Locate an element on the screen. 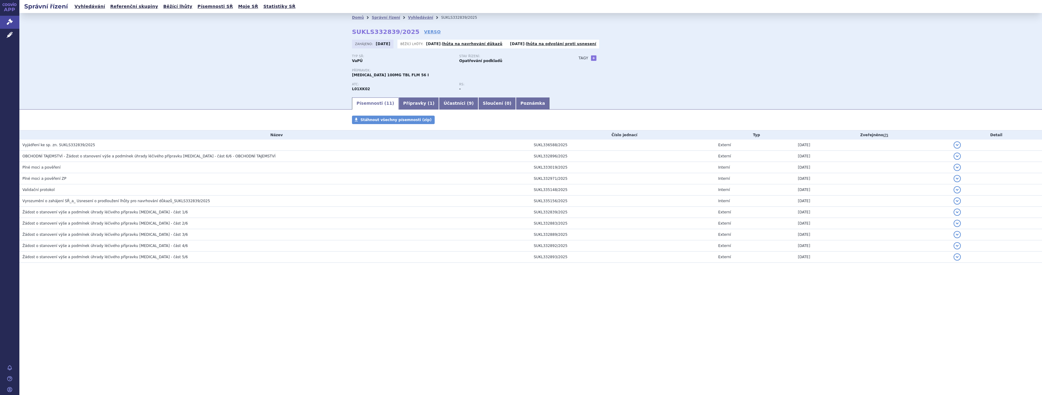 The height and width of the screenshot is (395, 1042). a: Poznámka is located at coordinates (532, 104).